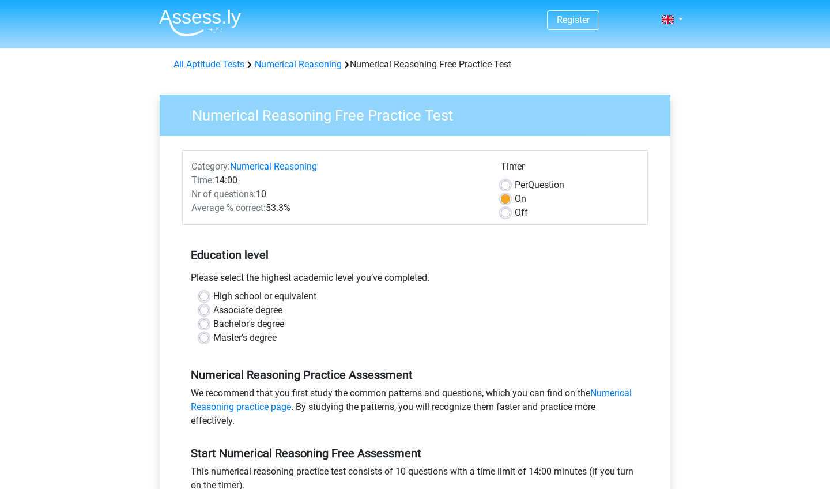 Image resolution: width=830 pixels, height=489 pixels. What do you see at coordinates (539, 185) in the screenshot?
I see `label: Question` at bounding box center [539, 185].